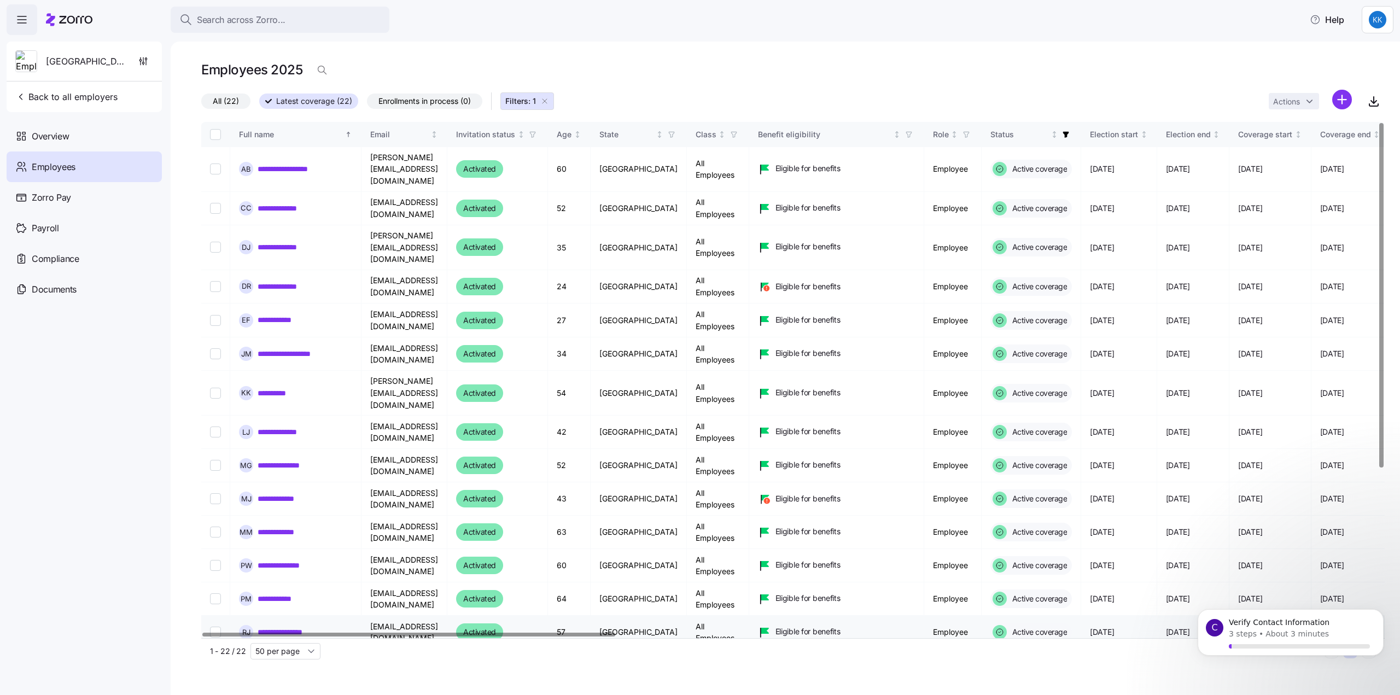 The image size is (1400, 695). Describe the element at coordinates (569, 208) in the screenshot. I see `td: 52` at that location.